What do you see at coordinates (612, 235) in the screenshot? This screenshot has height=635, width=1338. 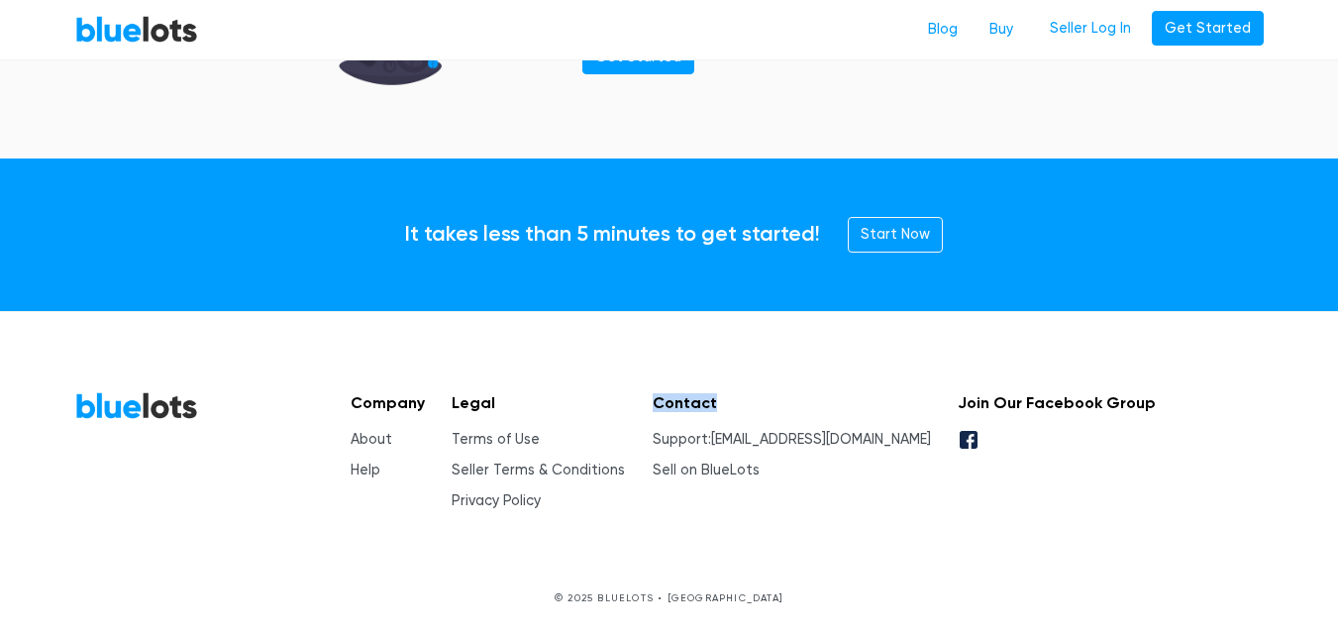 I see `h4: It takes less than 5 minutes to get started!` at bounding box center [612, 235].